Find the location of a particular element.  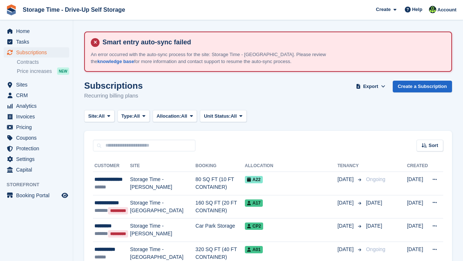

th: Site is located at coordinates (162, 166).